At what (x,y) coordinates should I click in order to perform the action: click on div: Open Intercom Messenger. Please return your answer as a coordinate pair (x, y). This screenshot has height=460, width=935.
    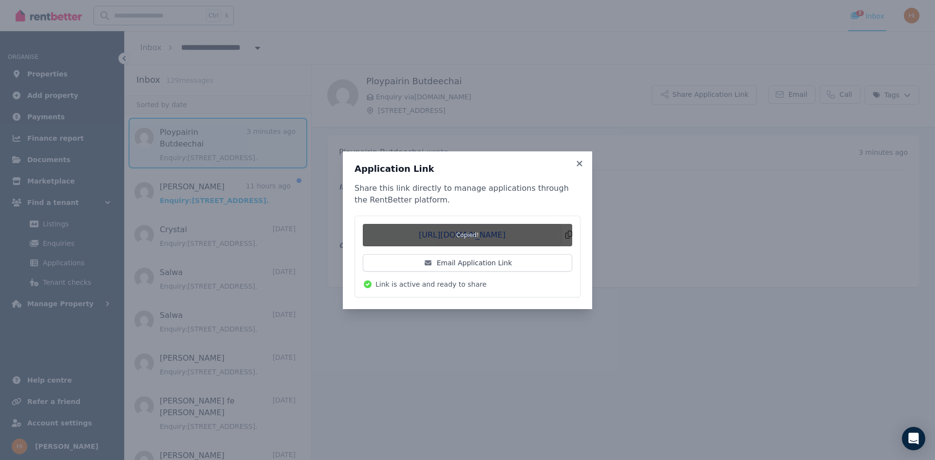
    Looking at the image, I should click on (914, 439).